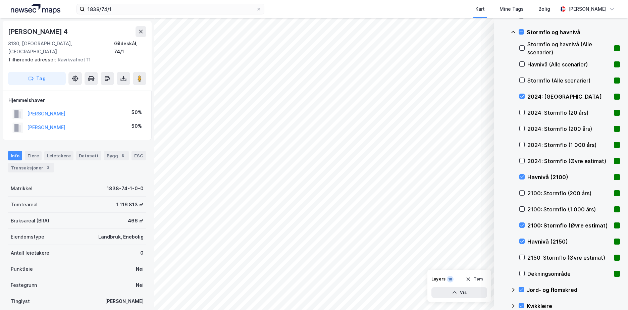 The height and width of the screenshot is (310, 628). I want to click on div: Tomteareal, so click(24, 205).